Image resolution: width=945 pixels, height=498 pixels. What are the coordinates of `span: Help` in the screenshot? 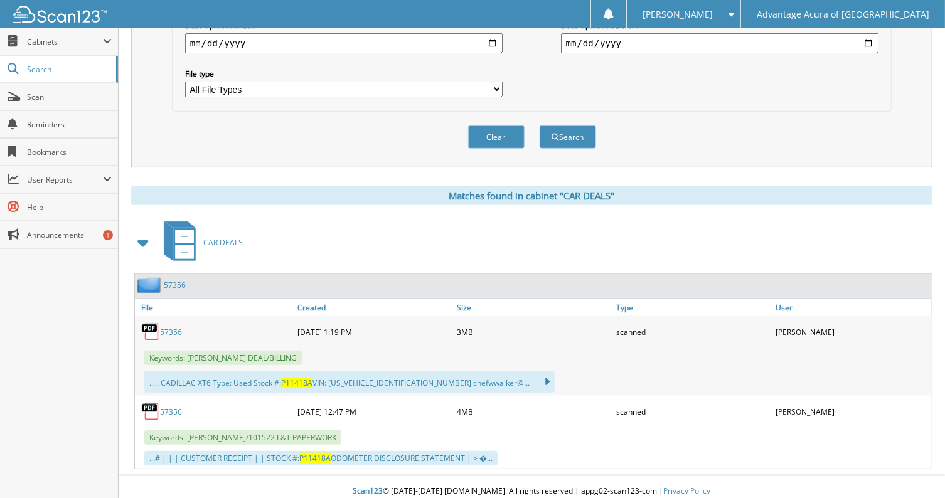 It's located at (69, 207).